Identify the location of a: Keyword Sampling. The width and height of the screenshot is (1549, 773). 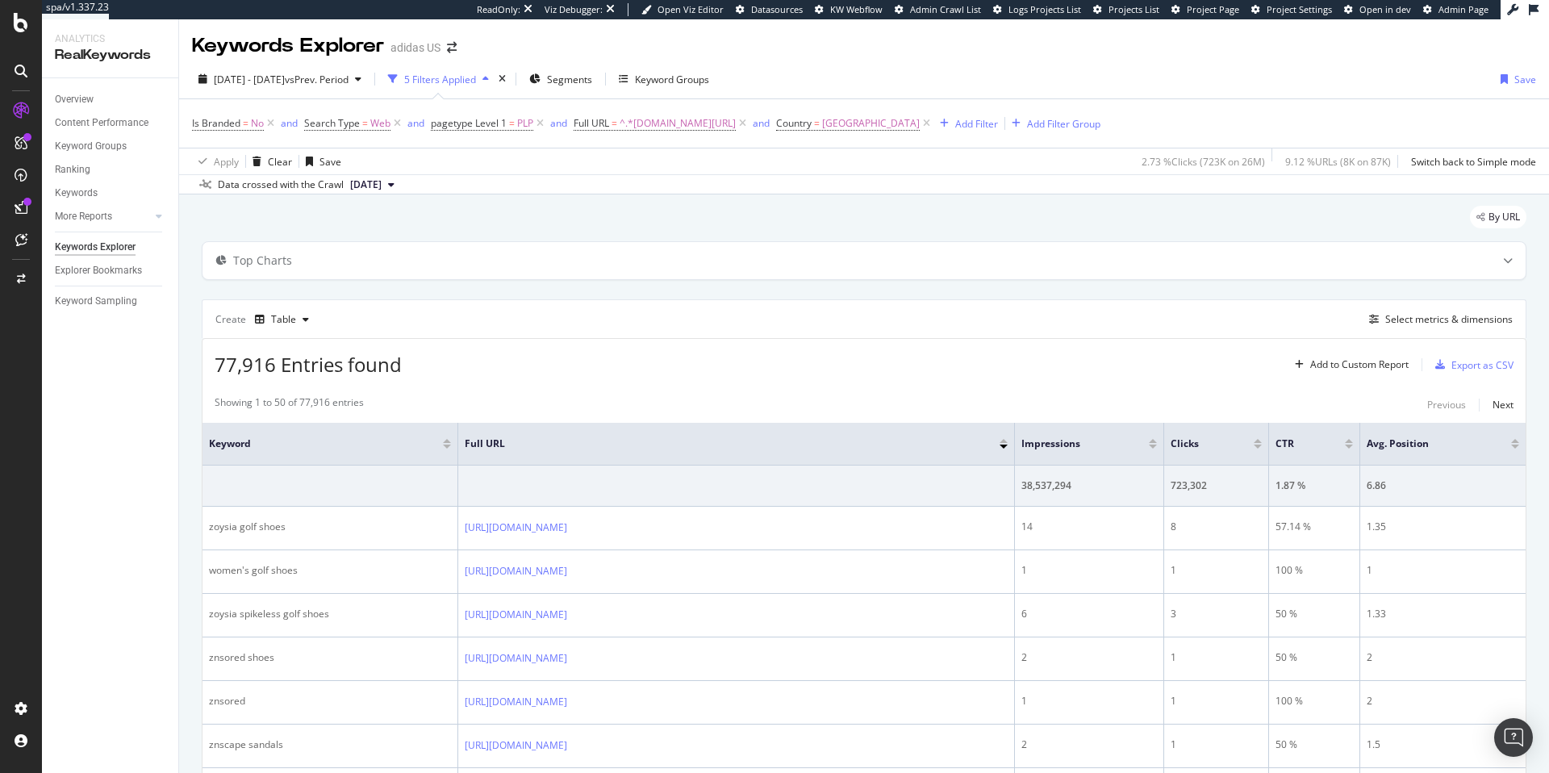
(110, 301).